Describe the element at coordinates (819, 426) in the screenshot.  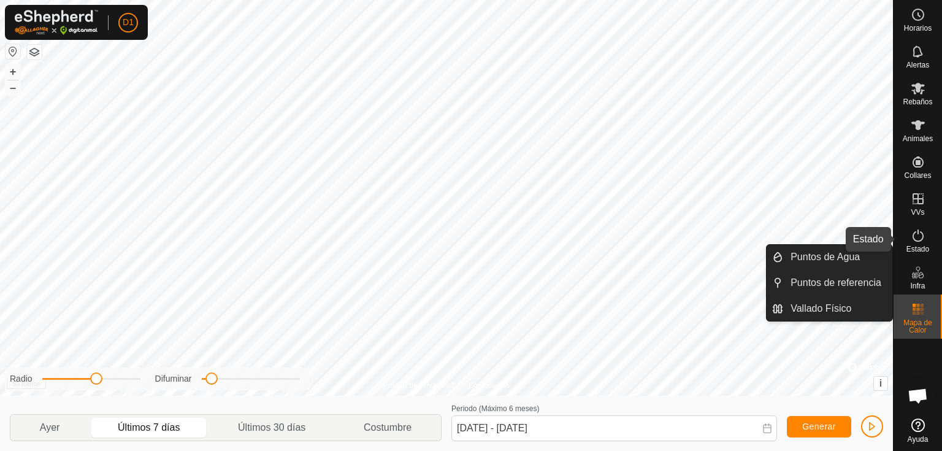
I see `font: Generar` at that location.